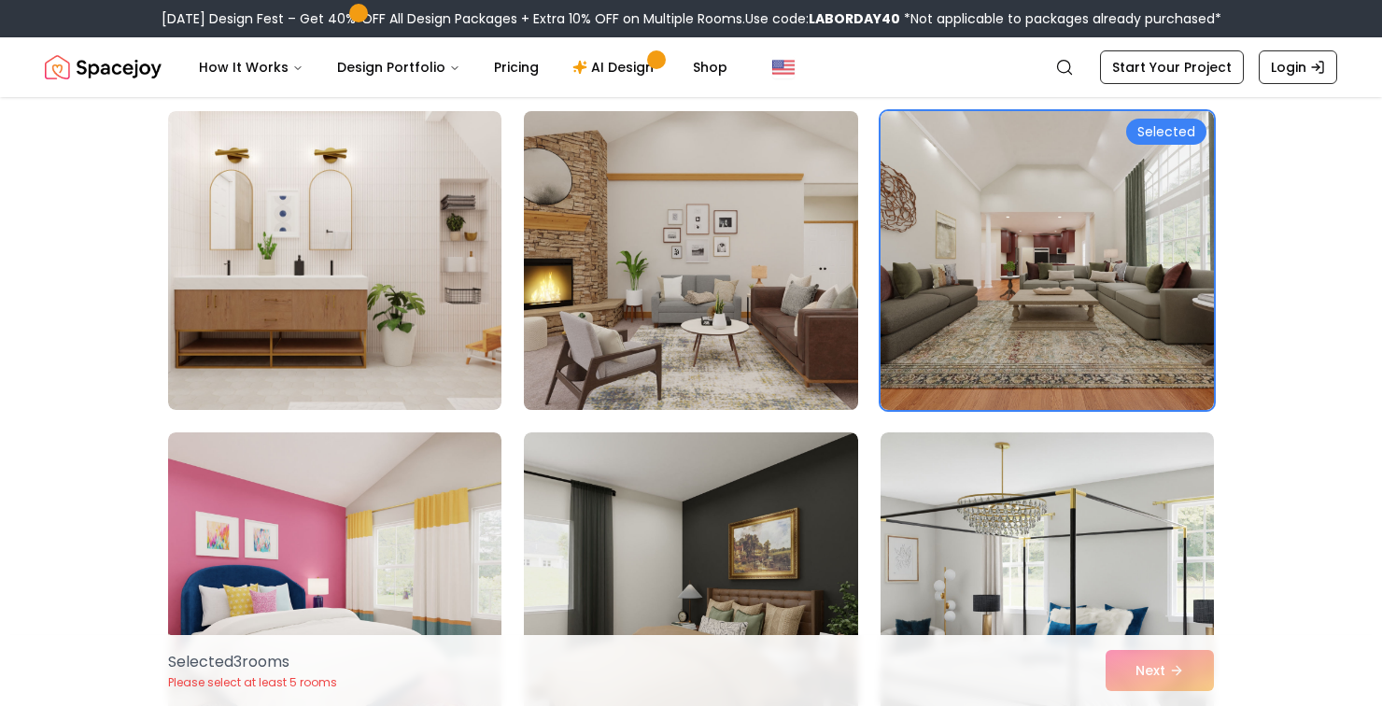 The height and width of the screenshot is (706, 1382). I want to click on a: Spacejoy, so click(103, 67).